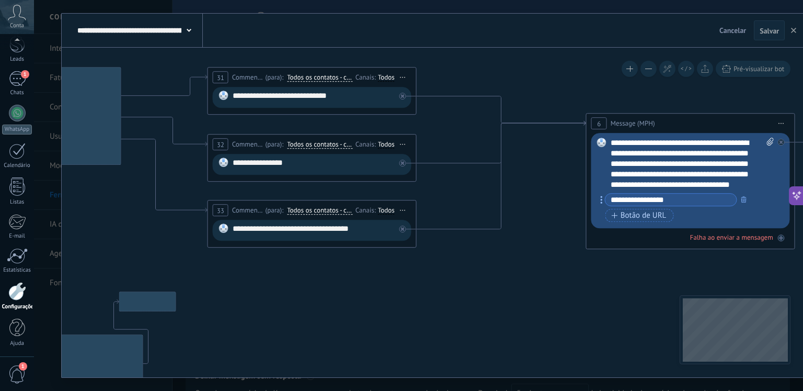 This screenshot has height=391, width=803. I want to click on span: Cancelar, so click(732, 30).